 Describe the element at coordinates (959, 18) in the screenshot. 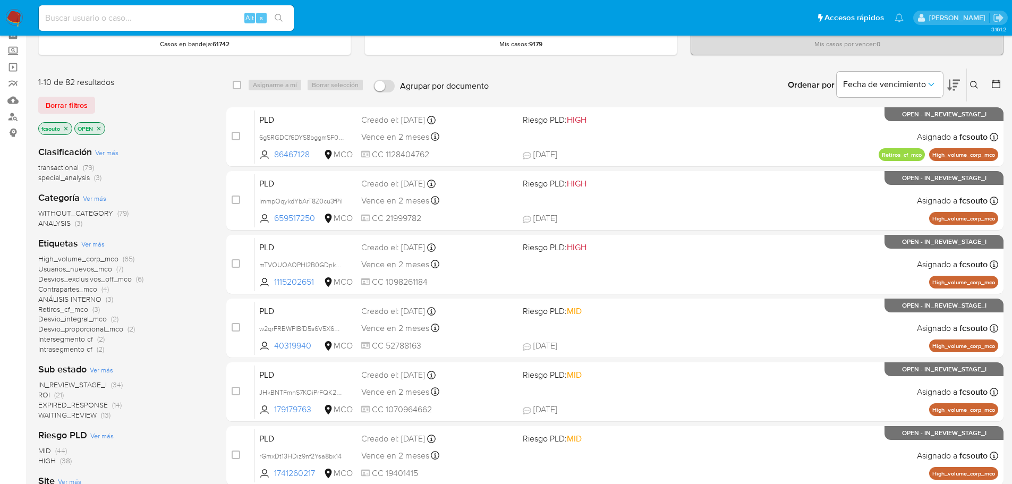

I see `p: felipe.cayon@mercadolibre.com` at that location.